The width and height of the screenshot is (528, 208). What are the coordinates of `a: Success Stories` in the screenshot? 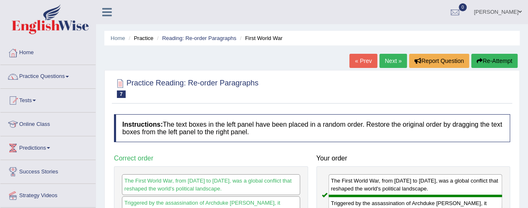 It's located at (48, 171).